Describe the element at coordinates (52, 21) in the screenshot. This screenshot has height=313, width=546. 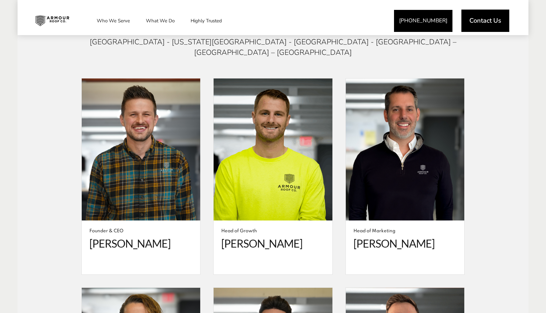
I see `img: Industrial and Commercial Roofing Company | Armour Roof Co.` at that location.